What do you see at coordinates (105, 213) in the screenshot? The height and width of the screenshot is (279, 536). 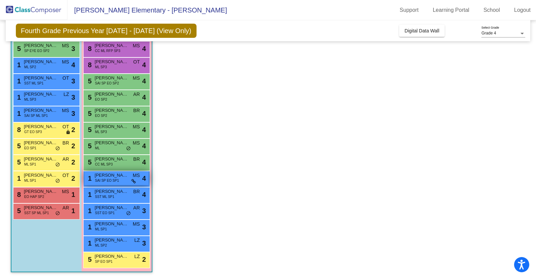 I see `span: SST EO SP1` at bounding box center [105, 213].